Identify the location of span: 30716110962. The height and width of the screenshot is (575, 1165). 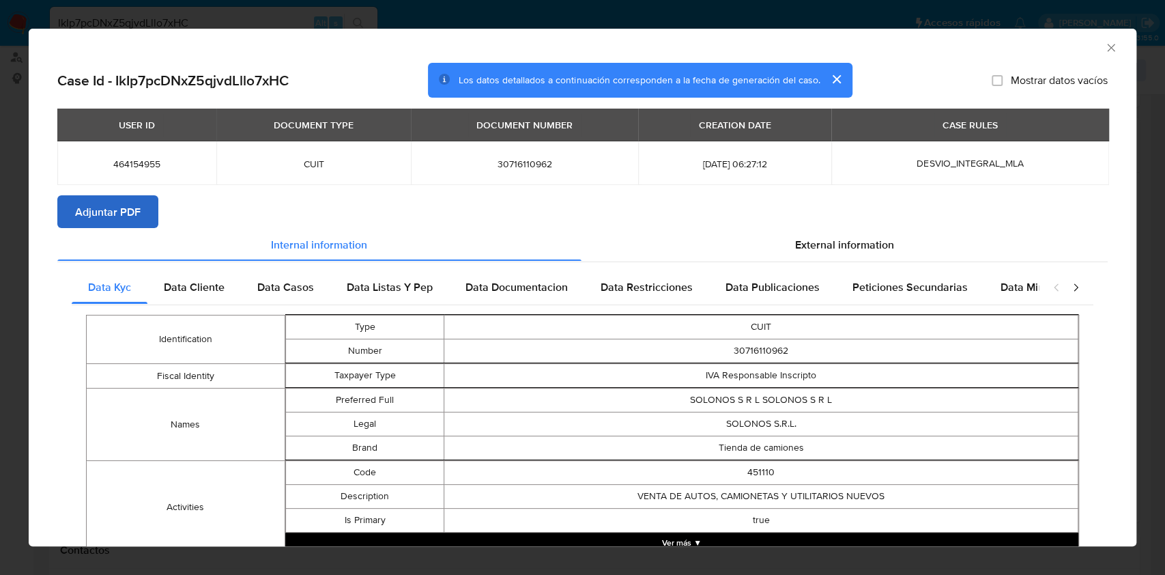
(524, 164).